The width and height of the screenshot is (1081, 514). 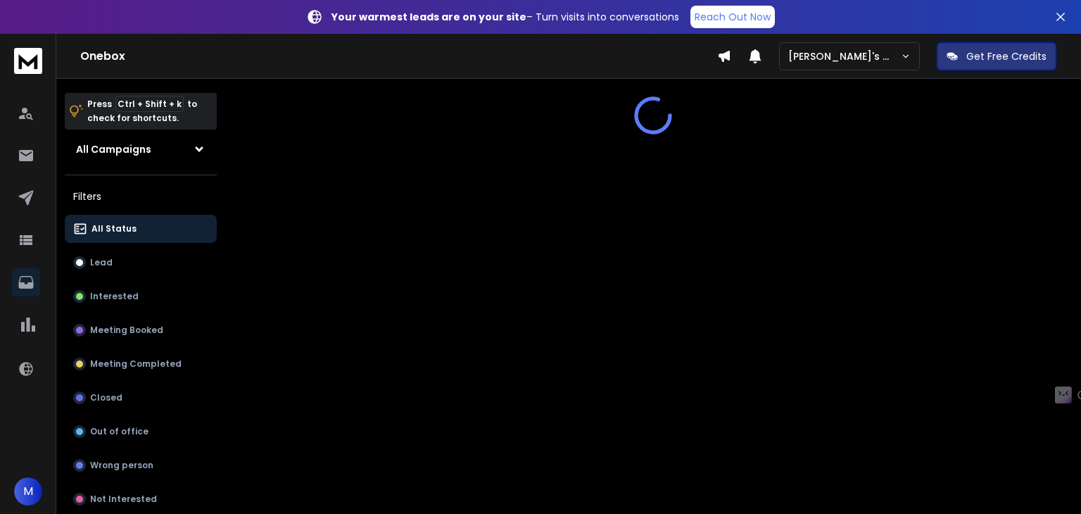 What do you see at coordinates (141, 149) in the screenshot?
I see `button: All Campaigns` at bounding box center [141, 149].